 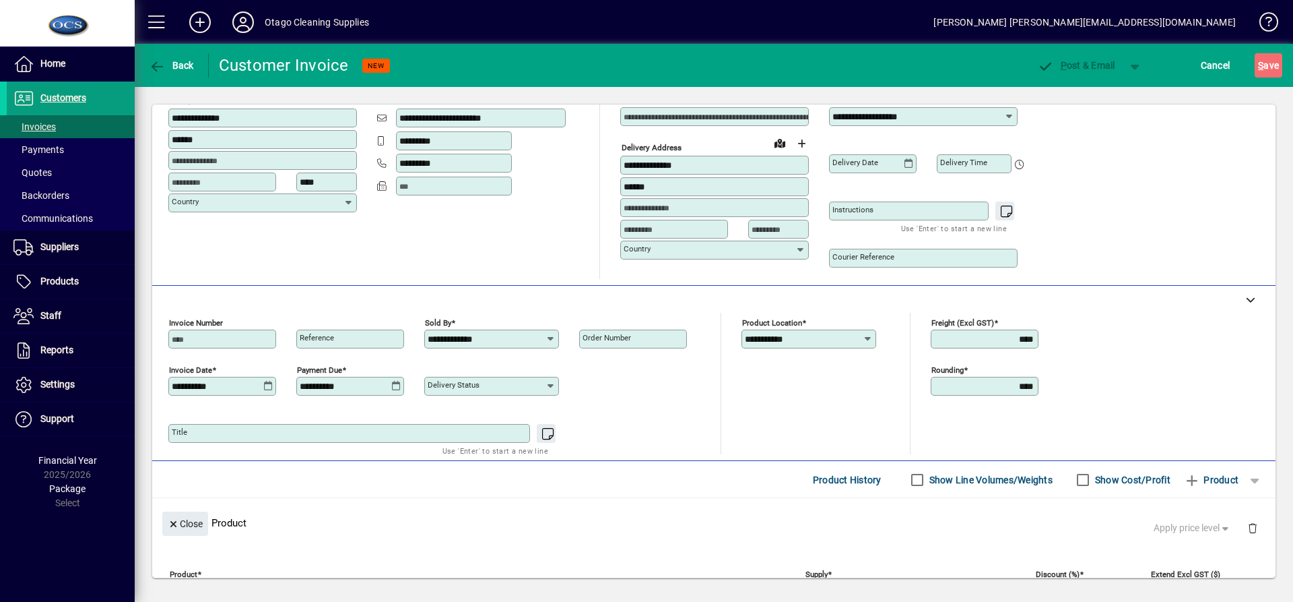 I want to click on button: Delete, so click(x=1253, y=527).